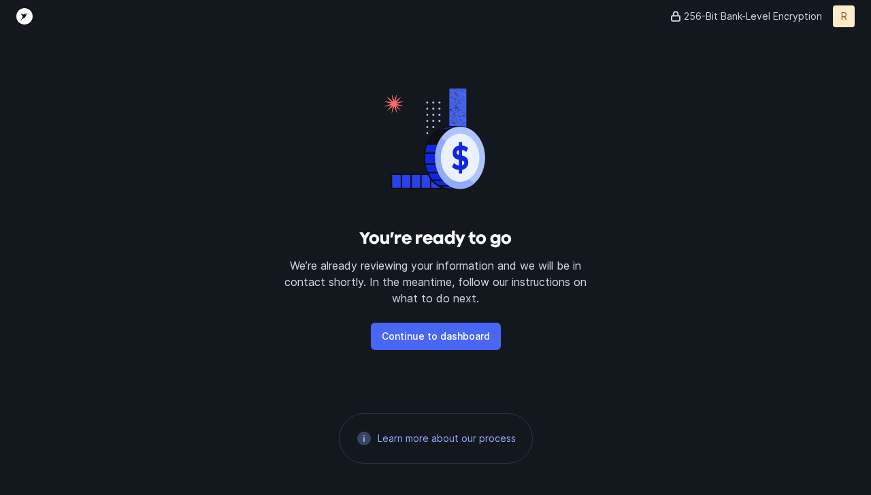  What do you see at coordinates (364, 438) in the screenshot?
I see `img: 21d95410f660ccd52279b82b2de59a72.svg` at bounding box center [364, 438].